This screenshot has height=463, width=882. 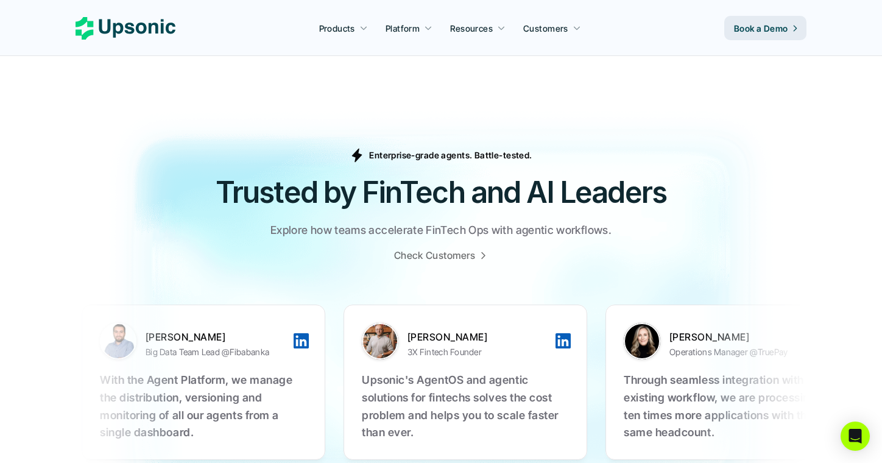 What do you see at coordinates (728, 352) in the screenshot?
I see `p: Operations Manager @TruePay` at bounding box center [728, 352].